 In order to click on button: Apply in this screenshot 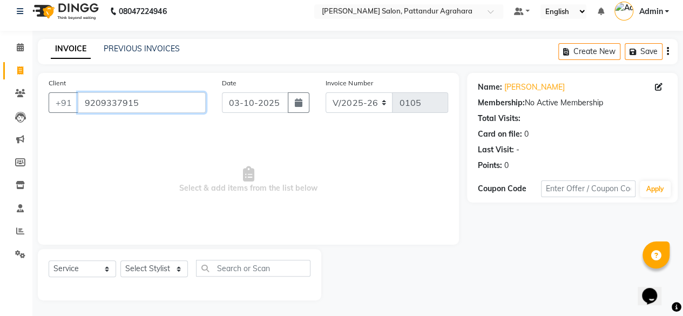, I will do `click(655, 189)`.